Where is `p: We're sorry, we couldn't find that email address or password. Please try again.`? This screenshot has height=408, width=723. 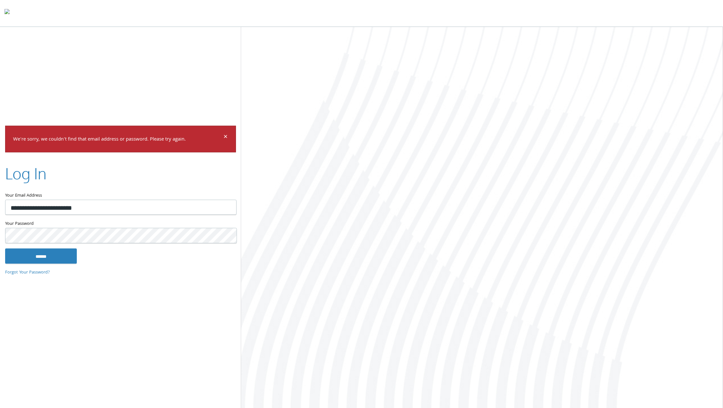 p: We're sorry, we couldn't find that email address or password. Please try again. is located at coordinates (118, 140).